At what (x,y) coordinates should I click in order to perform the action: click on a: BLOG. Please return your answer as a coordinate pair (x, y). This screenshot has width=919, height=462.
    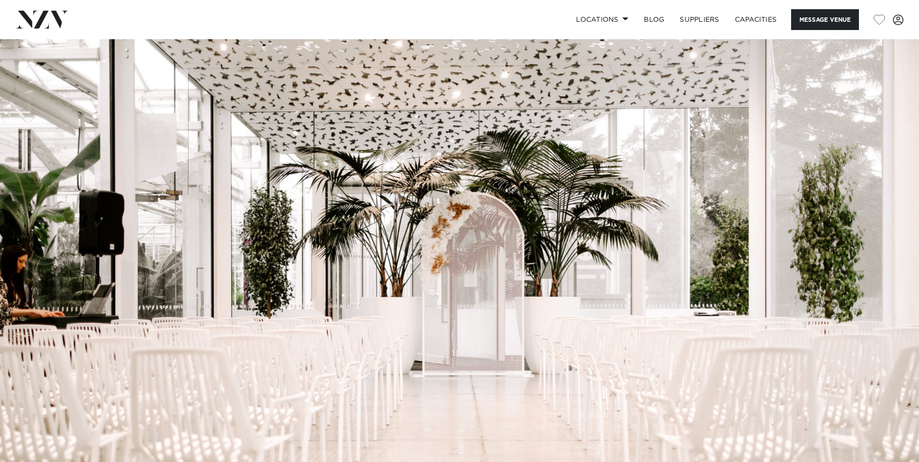
    Looking at the image, I should click on (654, 19).